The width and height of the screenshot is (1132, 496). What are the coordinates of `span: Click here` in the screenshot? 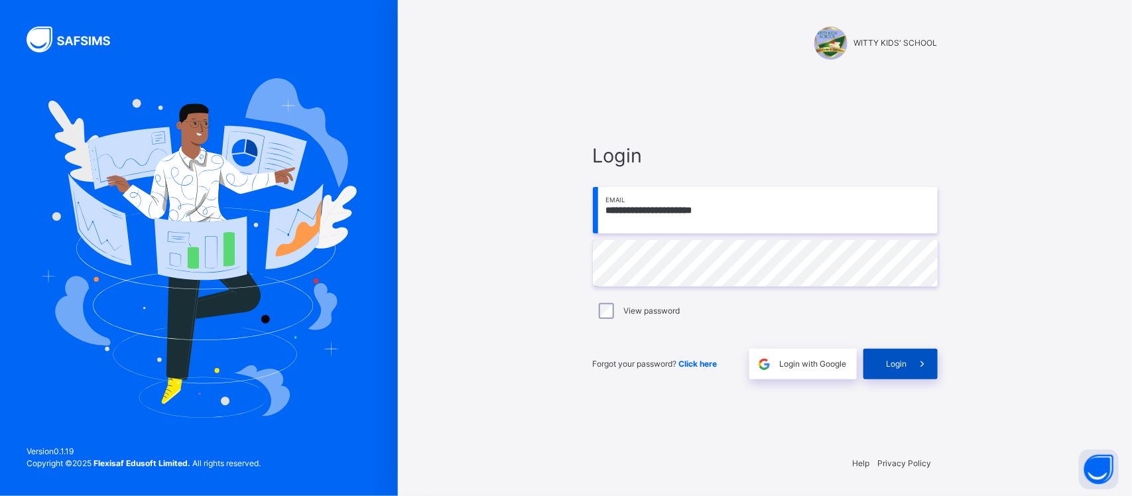 It's located at (698, 363).